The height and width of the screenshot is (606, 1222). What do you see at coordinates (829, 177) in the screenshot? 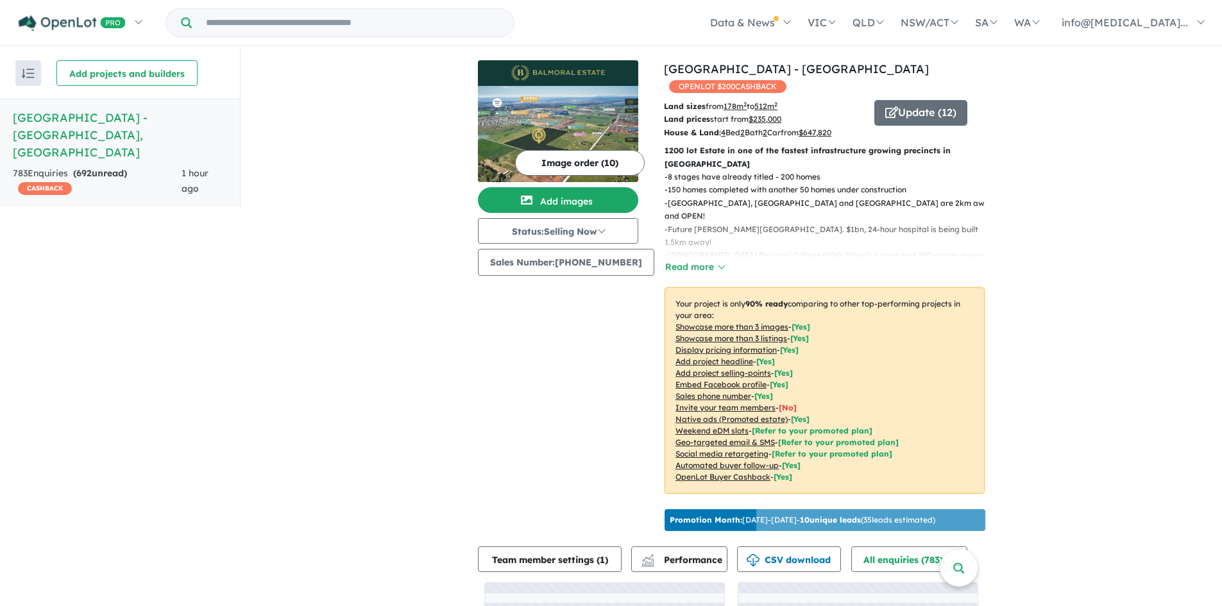
I see `p: - 8 stages have already titled - 200 homes` at bounding box center [829, 177].